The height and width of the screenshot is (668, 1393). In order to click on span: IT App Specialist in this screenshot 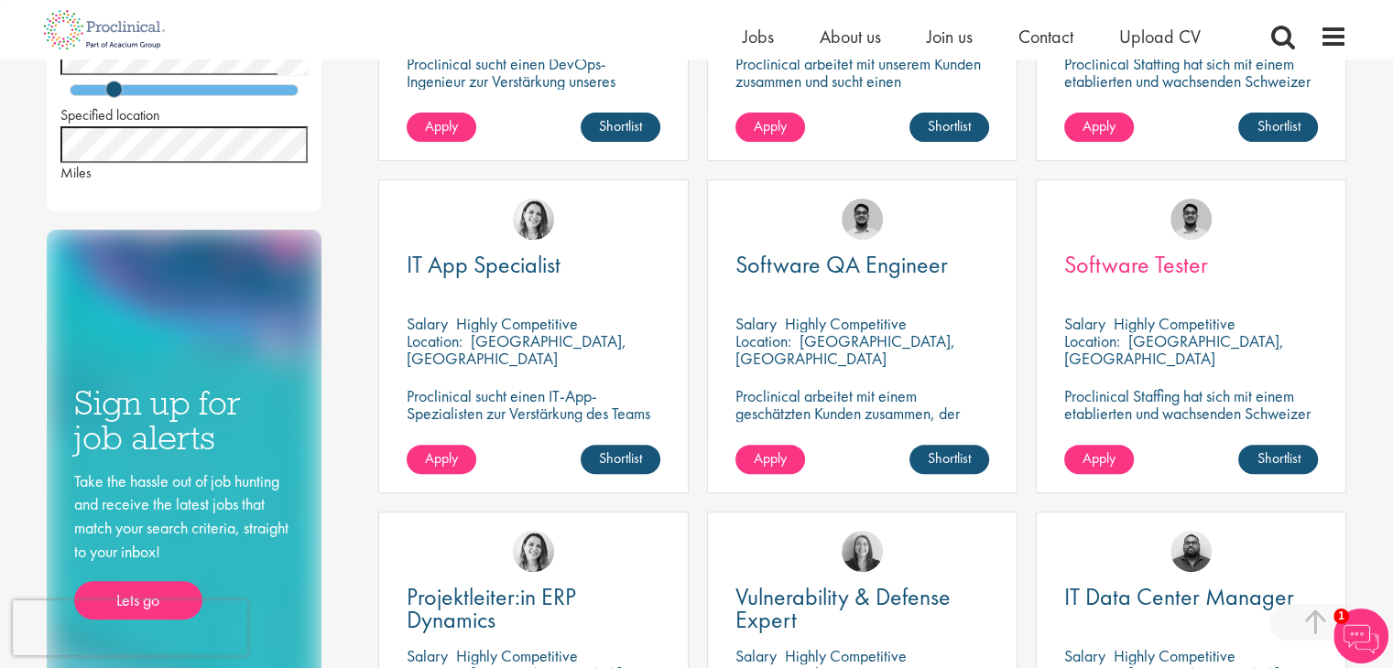, I will do `click(483, 265)`.